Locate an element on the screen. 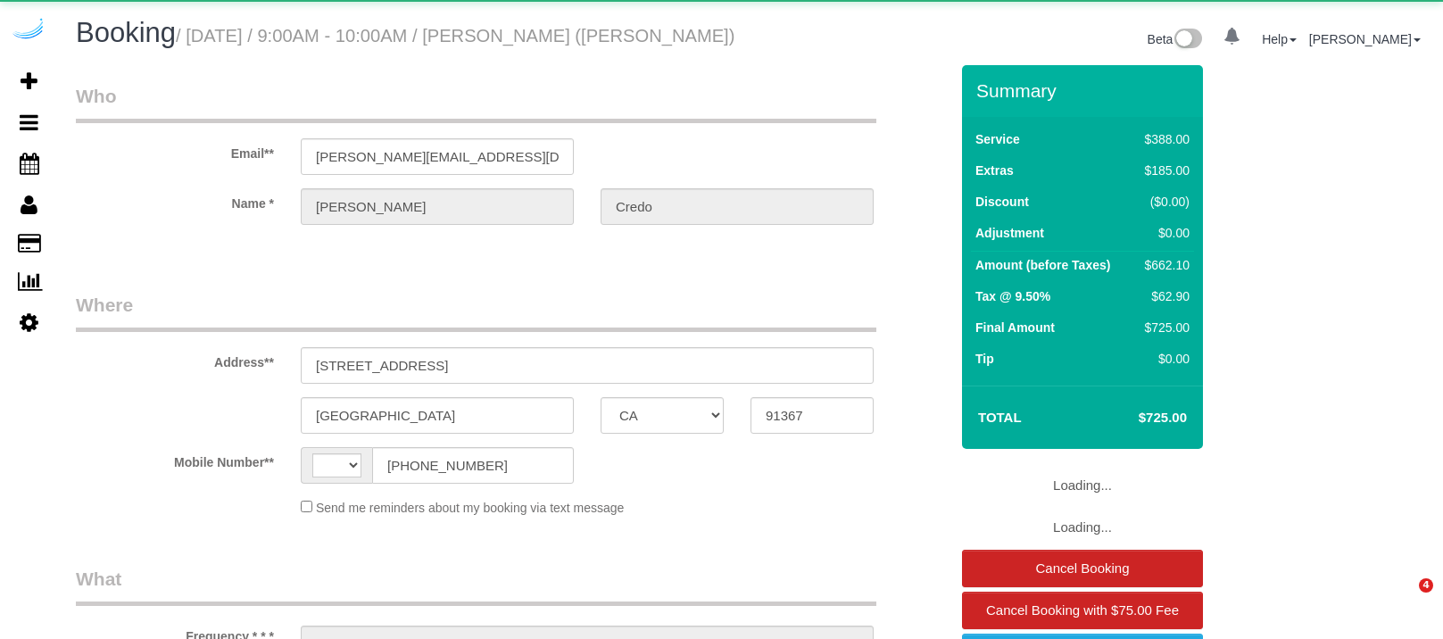 The image size is (1443, 639). div: $62.90 is located at coordinates (1164, 296).